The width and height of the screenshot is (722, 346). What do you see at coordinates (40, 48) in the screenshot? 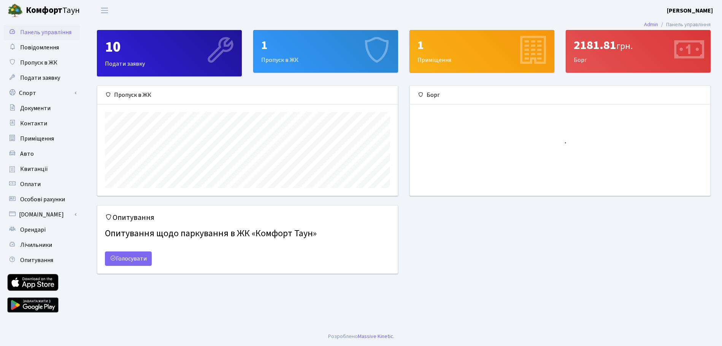
I see `span: Повідомлення` at bounding box center [40, 48].